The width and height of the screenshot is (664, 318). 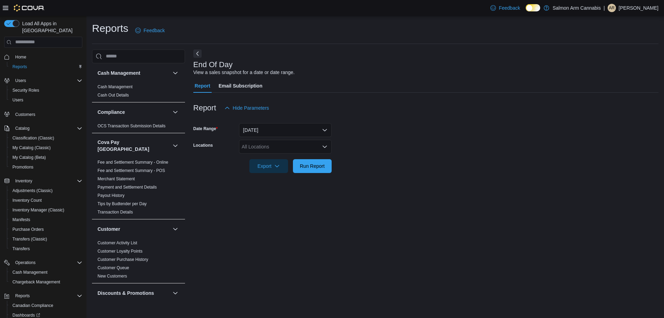 What do you see at coordinates (312, 166) in the screenshot?
I see `button: Run Report` at bounding box center [312, 166].